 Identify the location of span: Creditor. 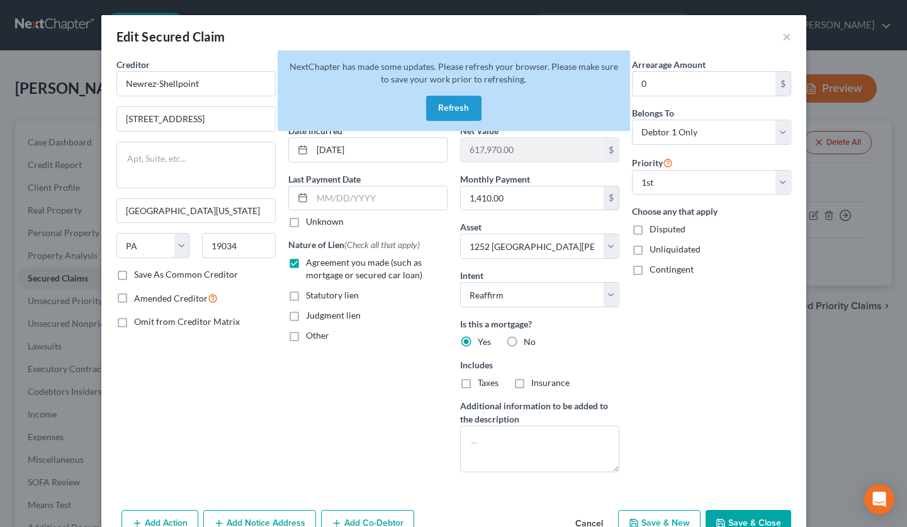
(133, 64).